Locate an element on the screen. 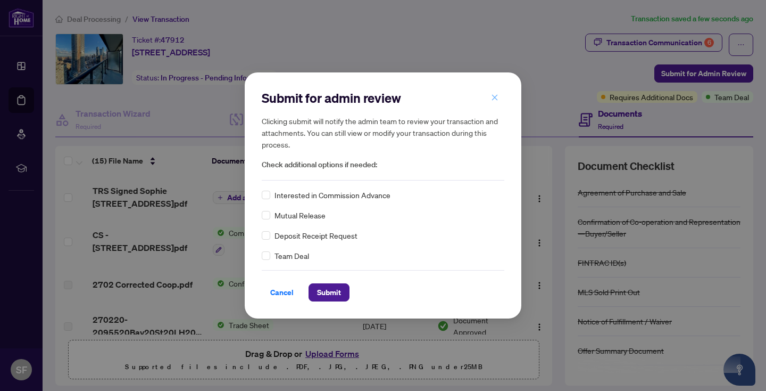 The image size is (766, 391). h2: Submit for admin review is located at coordinates (383, 98).